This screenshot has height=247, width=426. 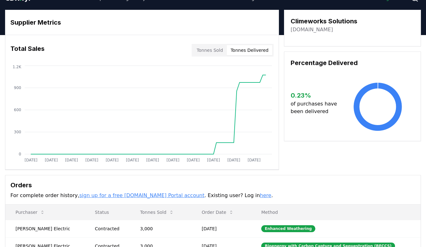 What do you see at coordinates (336, 213) in the screenshot?
I see `p: Method` at bounding box center [336, 213].